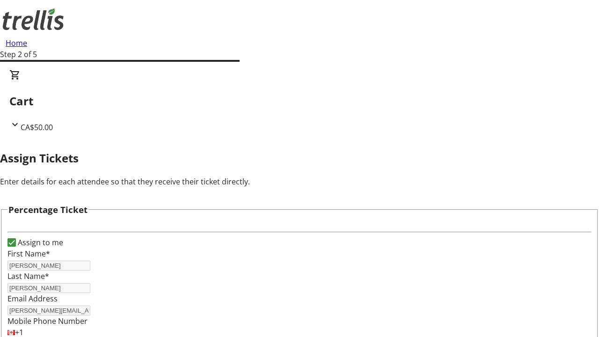 Image resolution: width=599 pixels, height=337 pixels. I want to click on h2: Cart, so click(299, 101).